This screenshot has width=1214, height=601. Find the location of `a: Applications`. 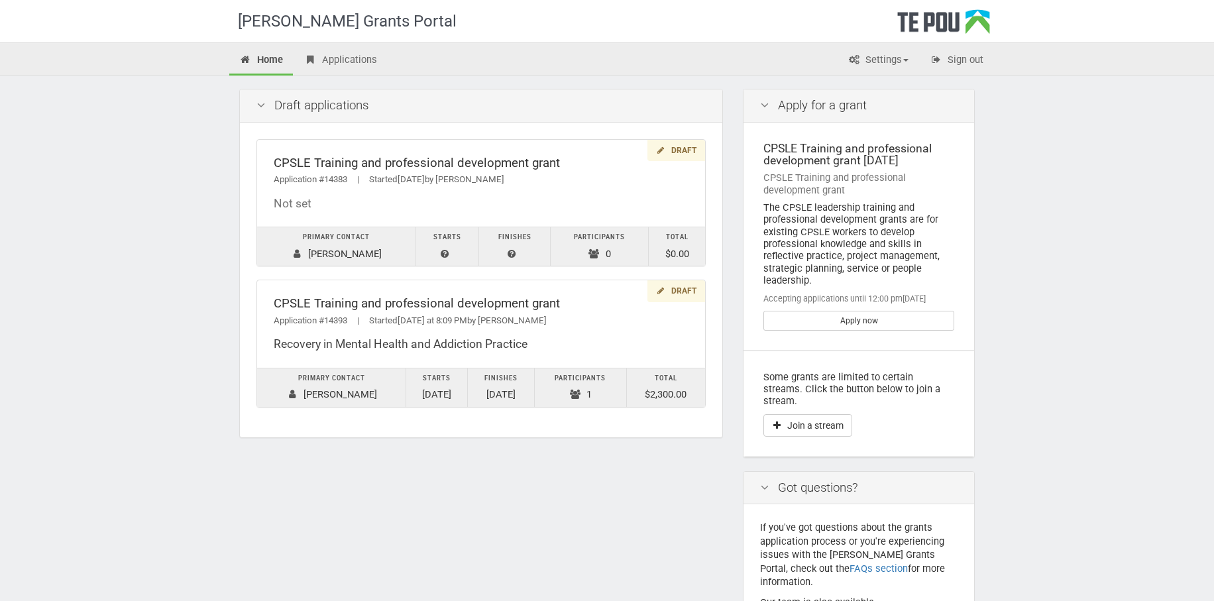

a: Applications is located at coordinates (341, 61).